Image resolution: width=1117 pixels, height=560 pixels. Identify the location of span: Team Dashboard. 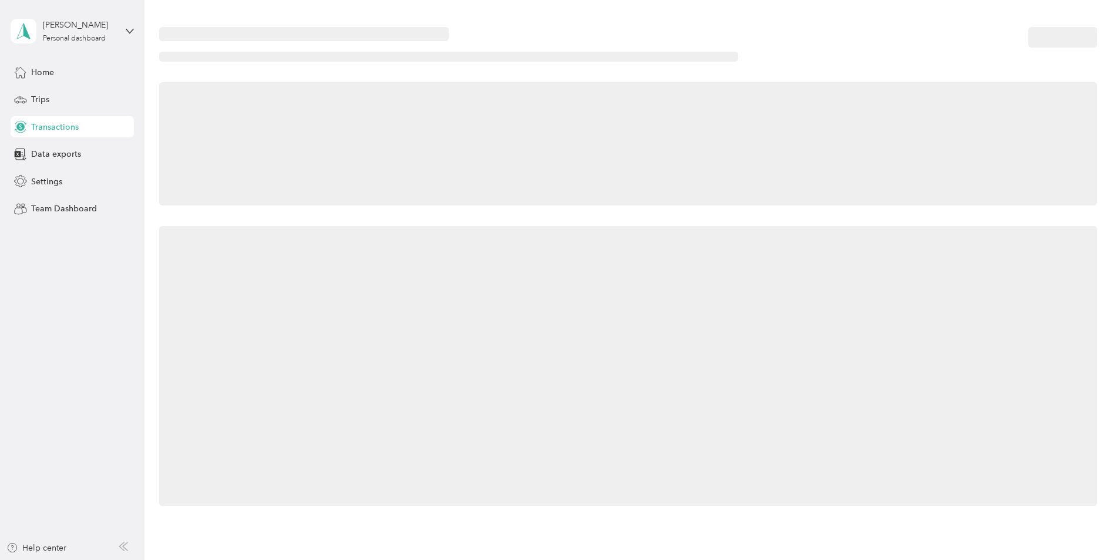
(64, 209).